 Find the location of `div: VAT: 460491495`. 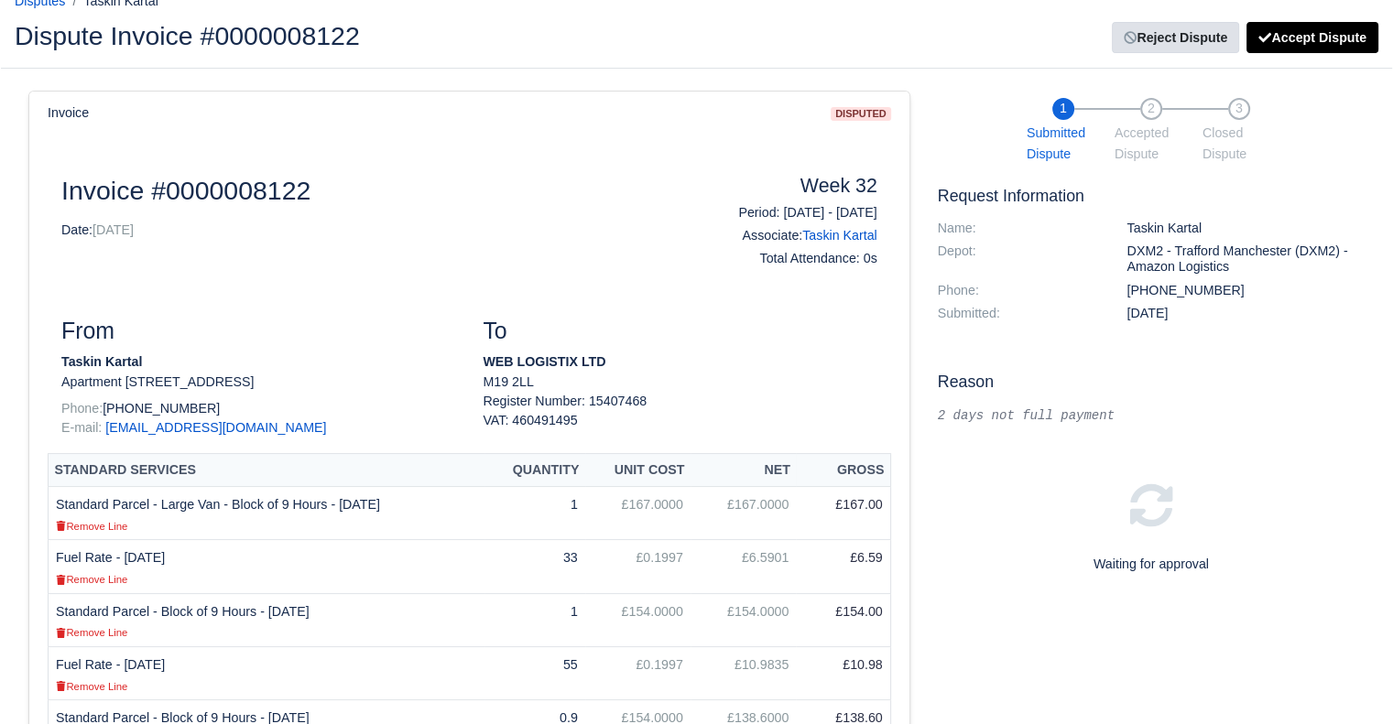

div: VAT: 460491495 is located at coordinates (679, 420).